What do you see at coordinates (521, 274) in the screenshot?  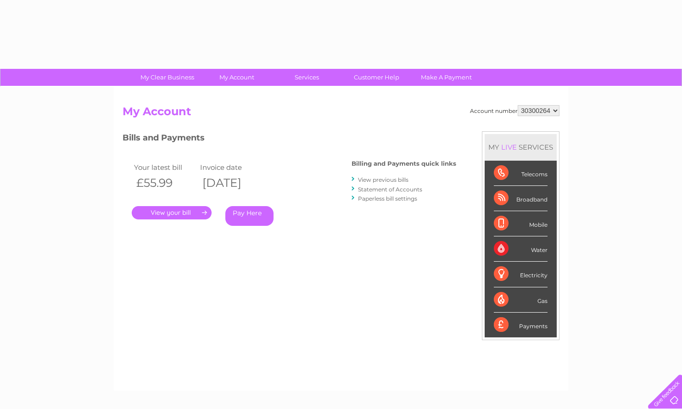 I see `div: Electricity` at bounding box center [521, 274].